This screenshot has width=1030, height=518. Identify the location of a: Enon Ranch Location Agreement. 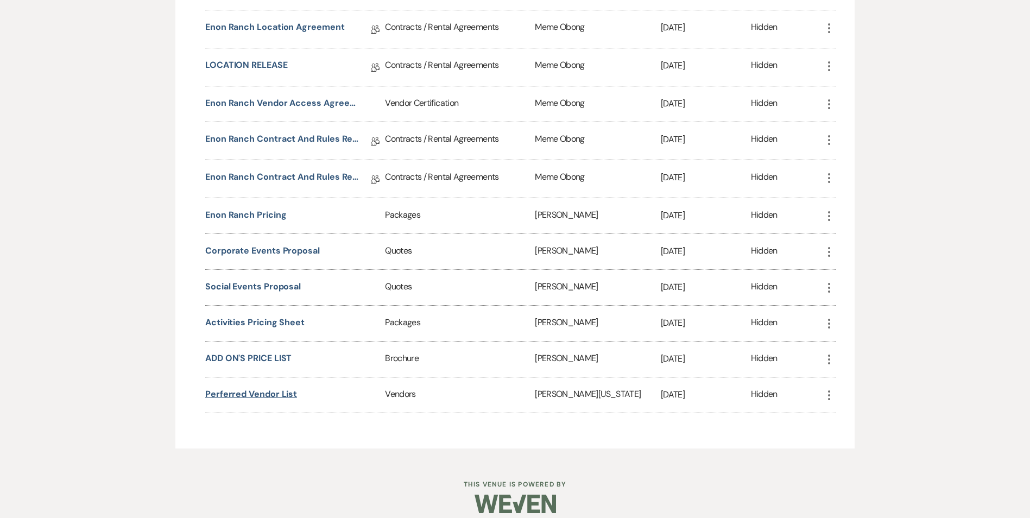
(275, 29).